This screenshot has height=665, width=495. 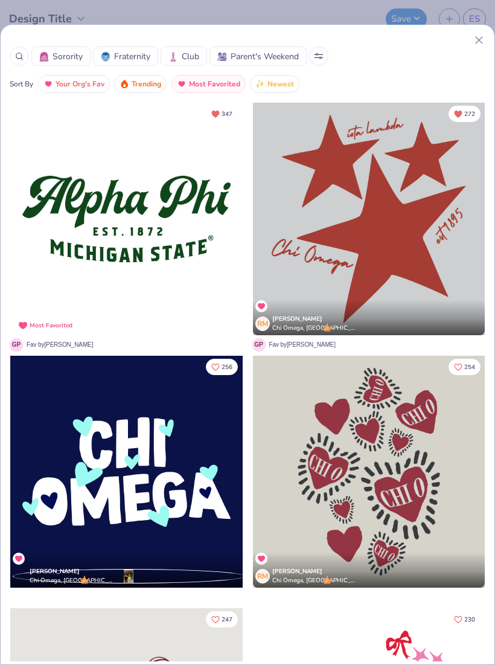 What do you see at coordinates (74, 84) in the screenshot?
I see `button: Your Org's Fav` at bounding box center [74, 84].